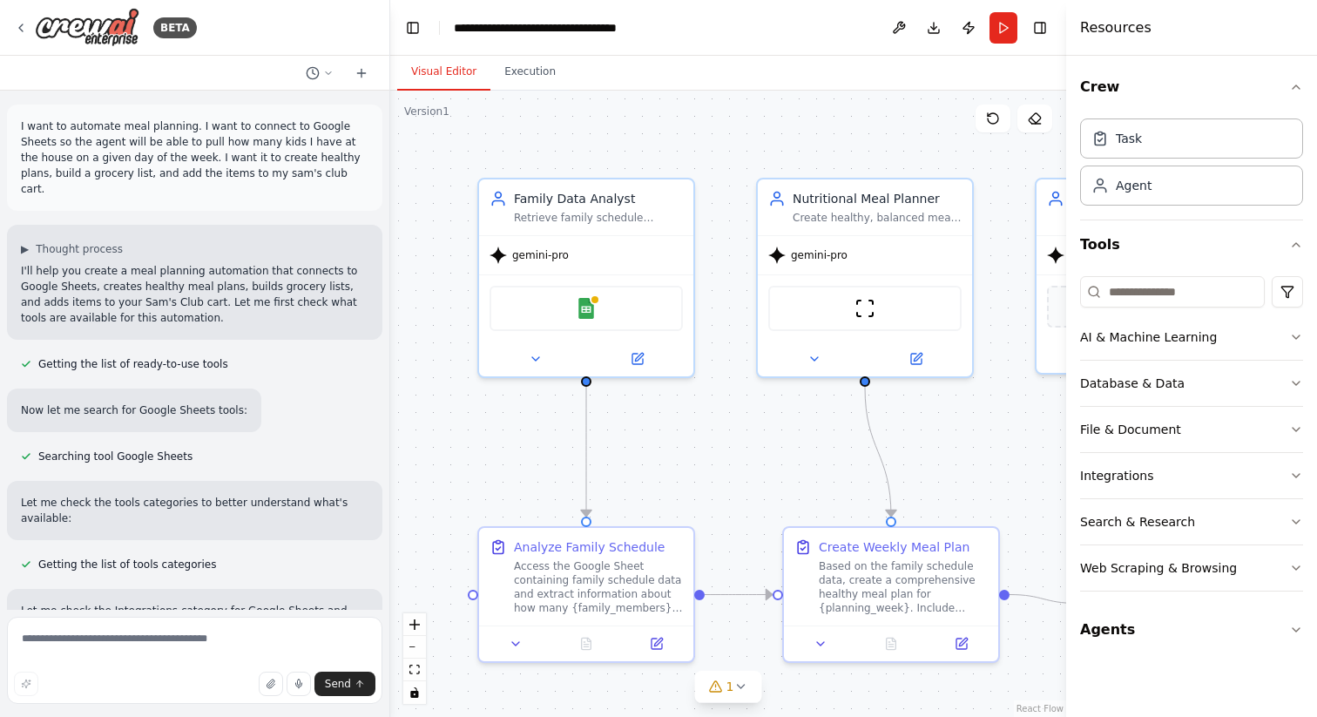 The image size is (1317, 717). I want to click on button: fit view, so click(415, 670).